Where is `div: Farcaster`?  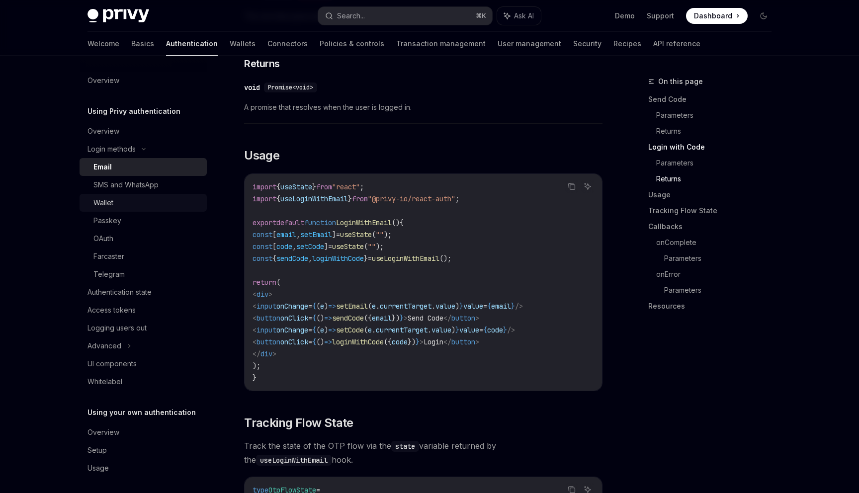 div: Farcaster is located at coordinates (109, 257).